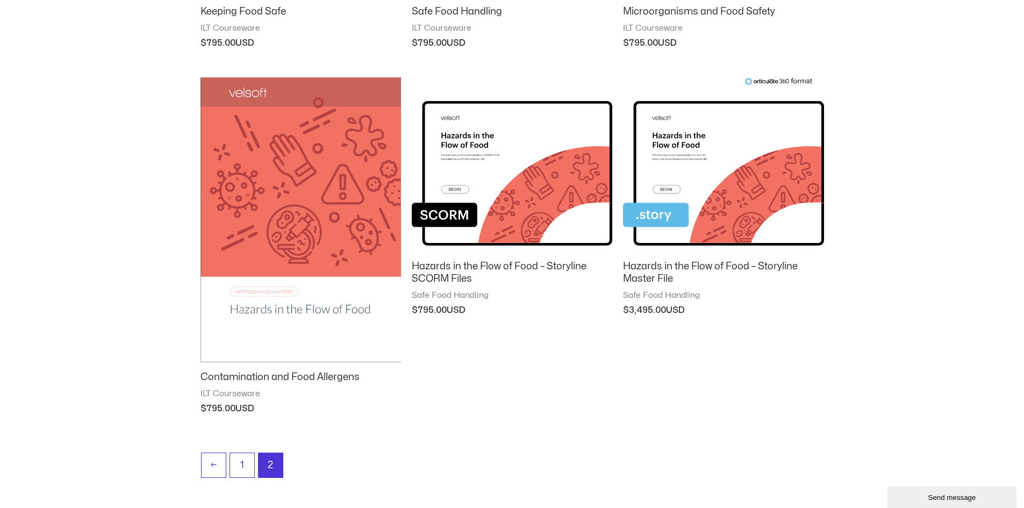 The height and width of the screenshot is (508, 1024). What do you see at coordinates (300, 379) in the screenshot?
I see `a: Contamination and Food Allergens` at bounding box center [300, 379].